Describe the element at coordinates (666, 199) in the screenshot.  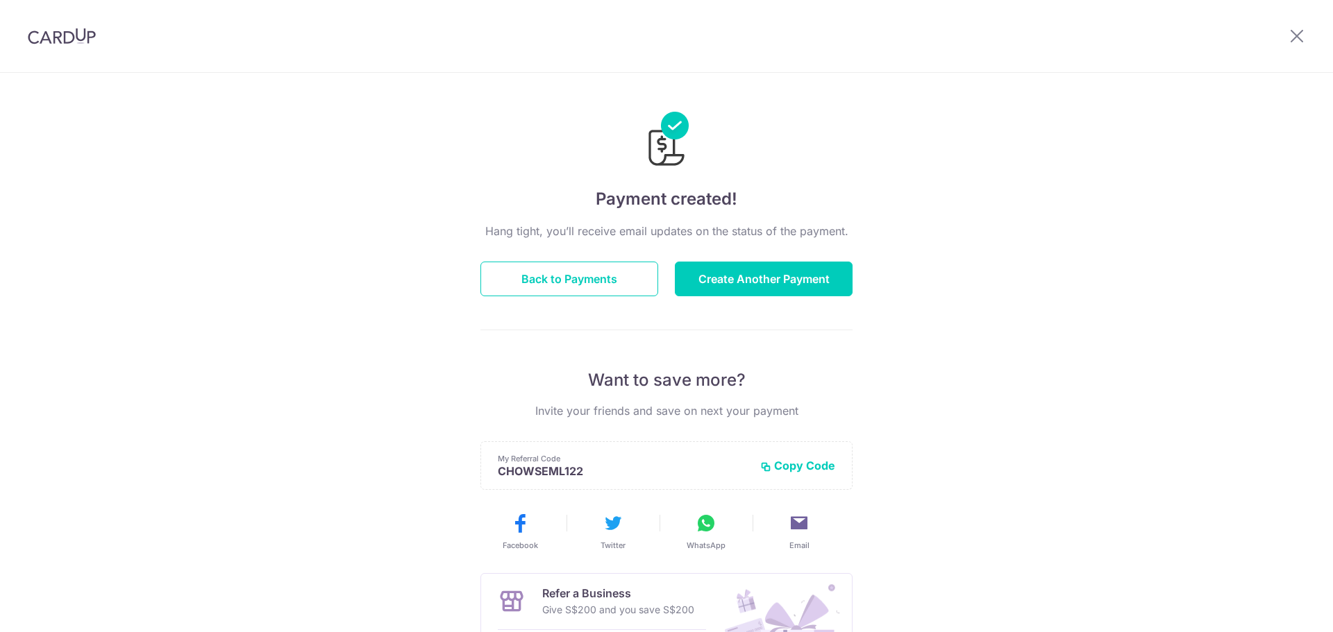
I see `h4: Payment created!` at that location.